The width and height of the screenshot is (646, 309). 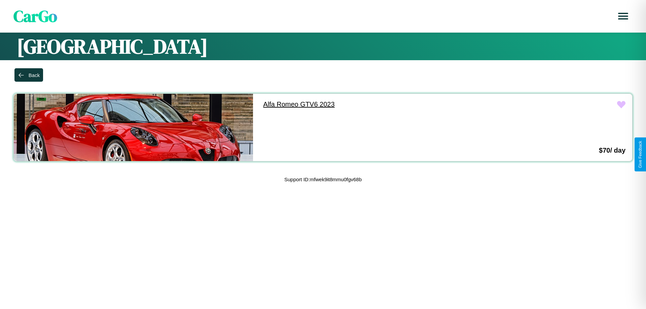 What do you see at coordinates (29, 75) in the screenshot?
I see `button: Back` at bounding box center [29, 75].